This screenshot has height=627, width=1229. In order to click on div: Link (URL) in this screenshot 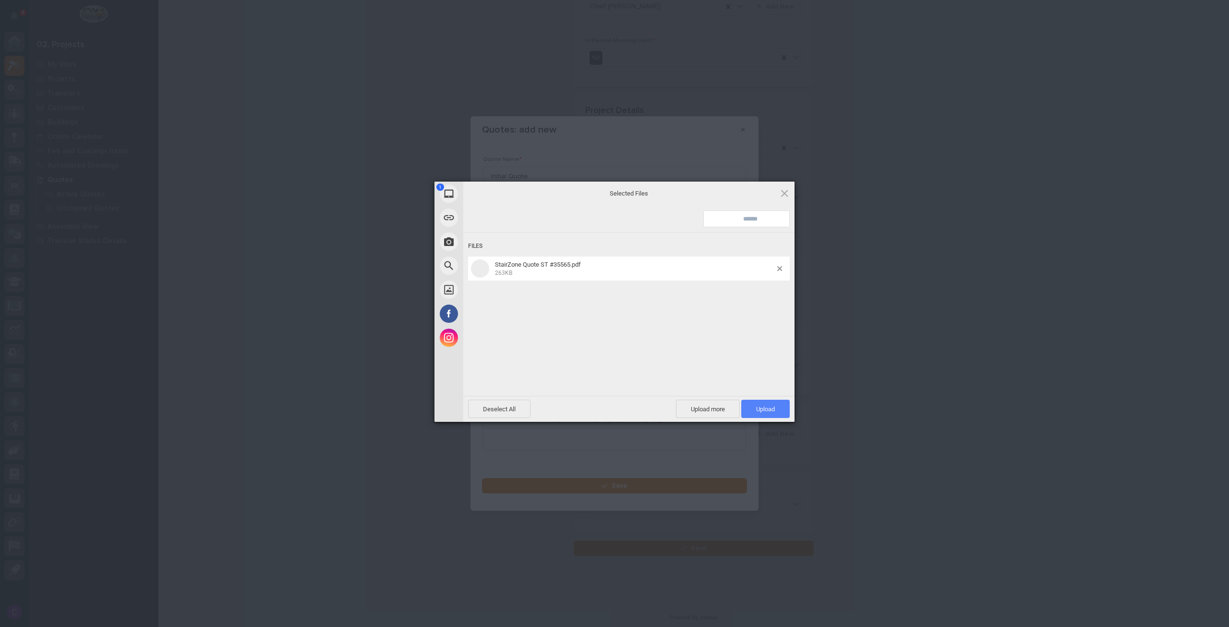, I will do `click(492, 218)`.